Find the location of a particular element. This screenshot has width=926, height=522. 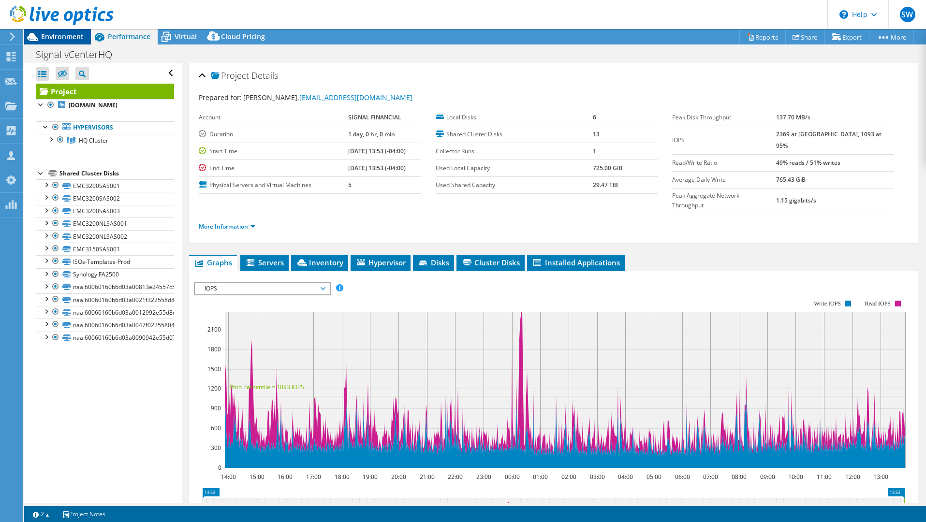

label: Peak Aggregate Network Throughput is located at coordinates (724, 201).